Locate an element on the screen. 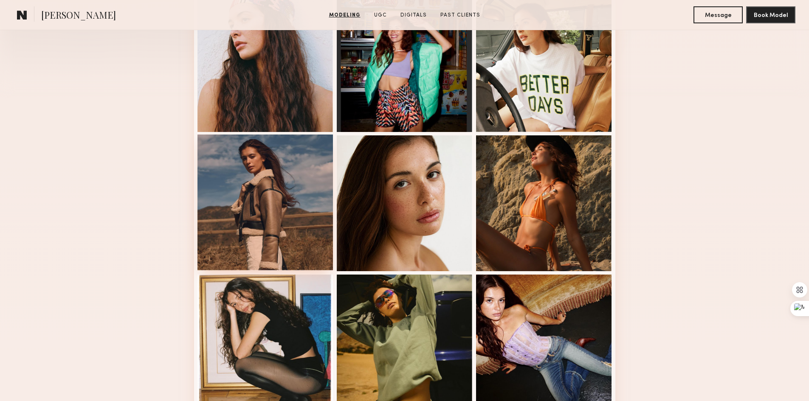  button: Message is located at coordinates (718, 15).